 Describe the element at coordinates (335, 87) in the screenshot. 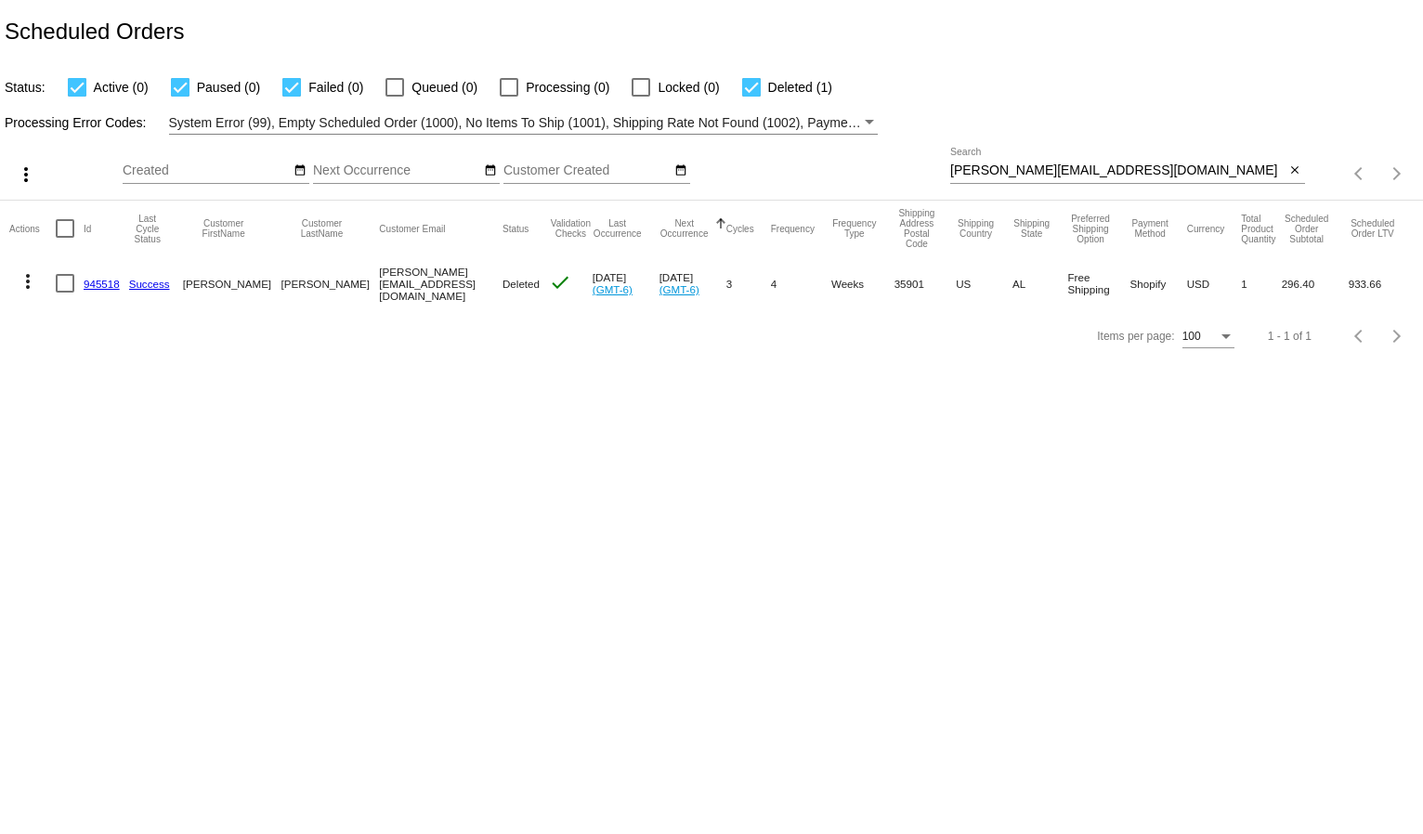

I see `span: Failed (0)` at that location.